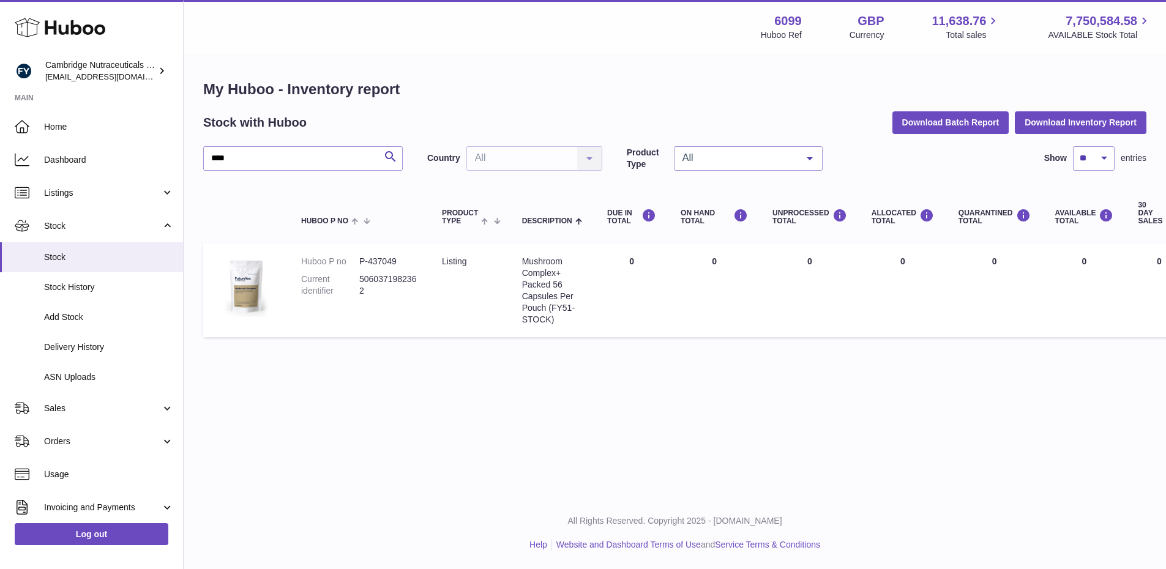 This screenshot has height=569, width=1166. Describe the element at coordinates (767, 545) in the screenshot. I see `a: Service Terms & Conditions` at that location.